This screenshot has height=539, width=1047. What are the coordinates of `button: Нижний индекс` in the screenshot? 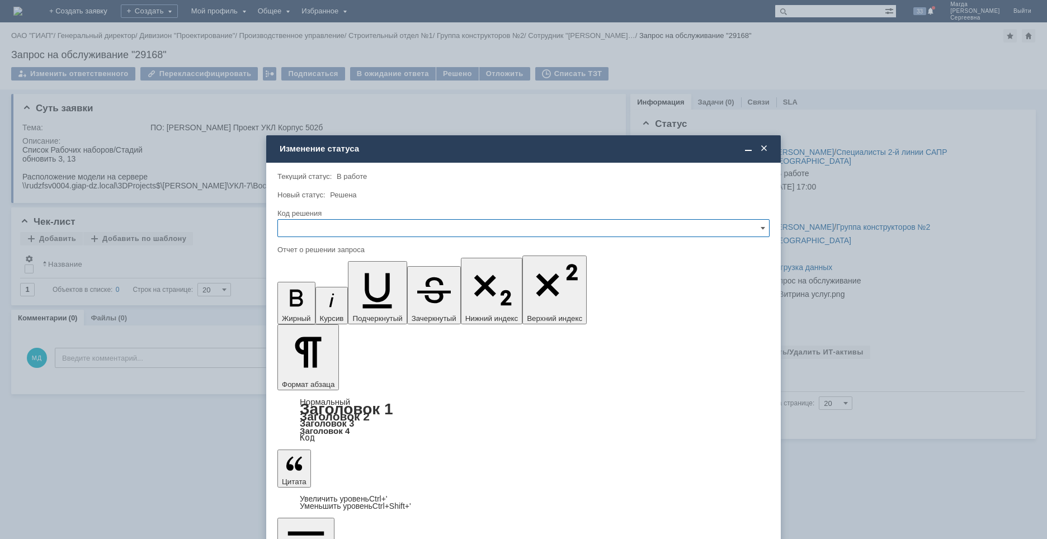 It's located at (492, 291).